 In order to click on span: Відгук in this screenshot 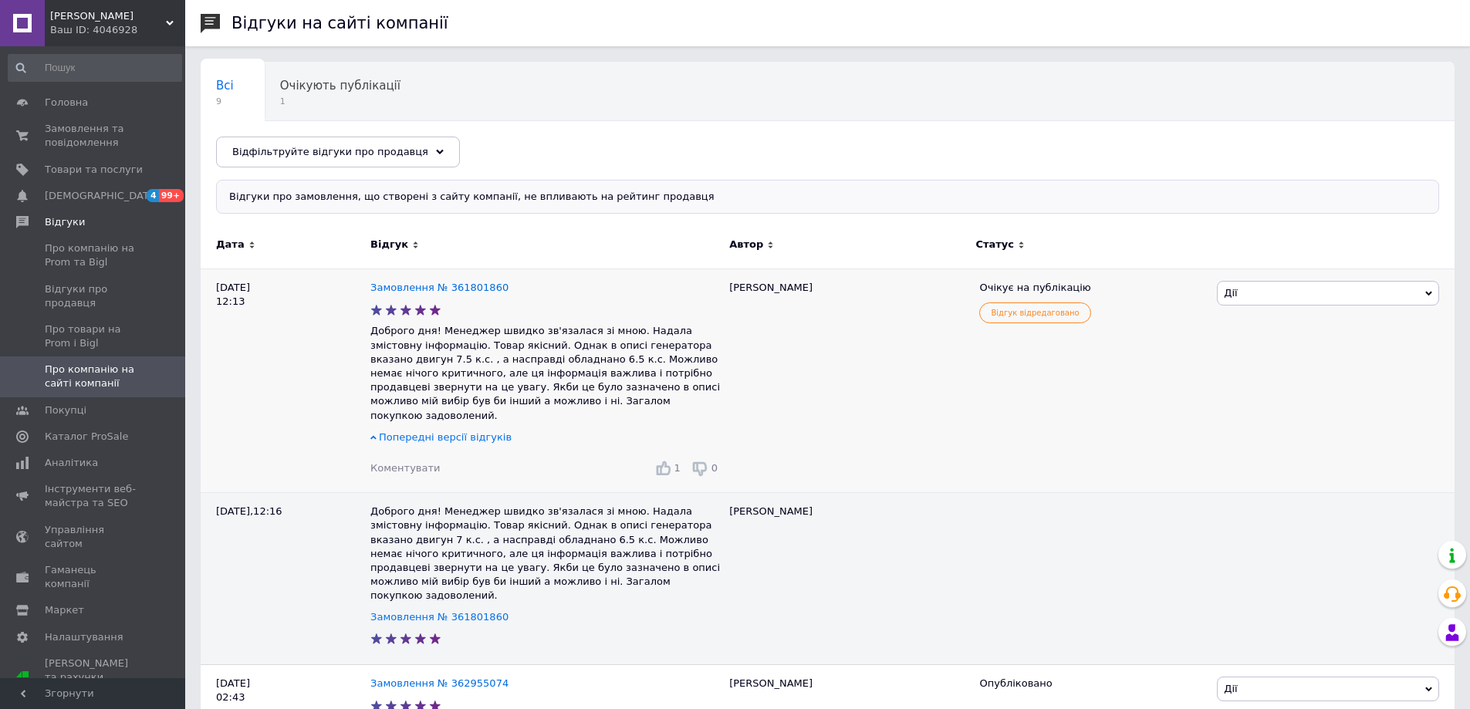, I will do `click(389, 245)`.